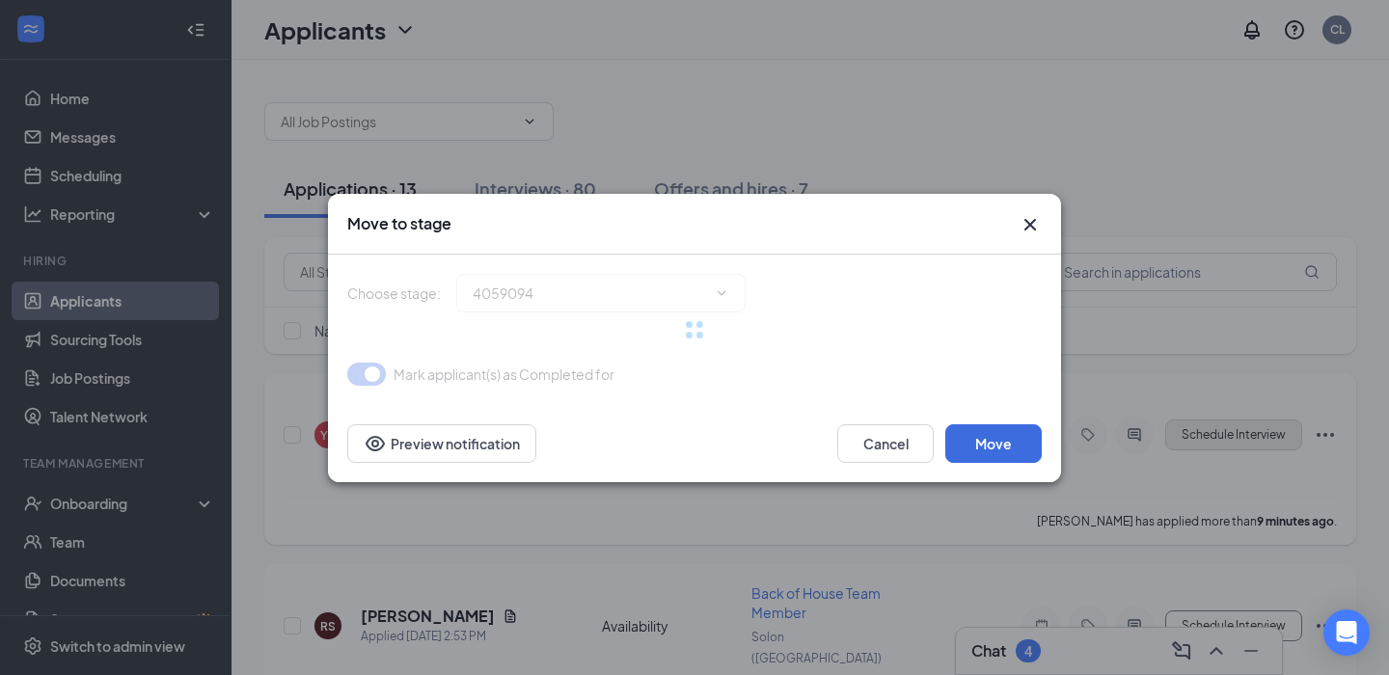 This screenshot has width=1389, height=675. I want to click on button: Cancel, so click(885, 444).